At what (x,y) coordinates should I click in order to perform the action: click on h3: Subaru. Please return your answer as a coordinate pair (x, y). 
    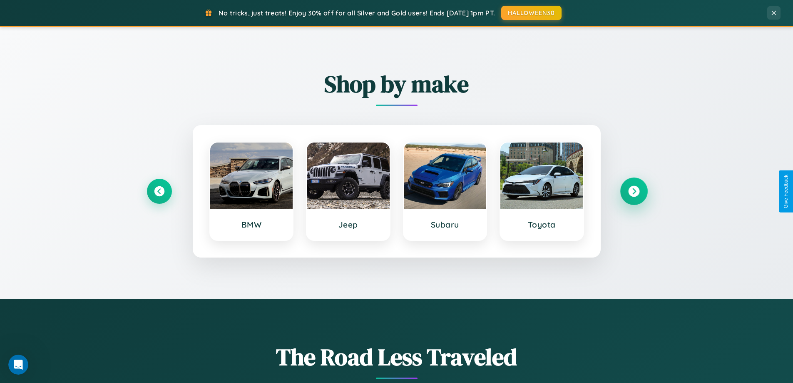
    Looking at the image, I should click on (445, 224).